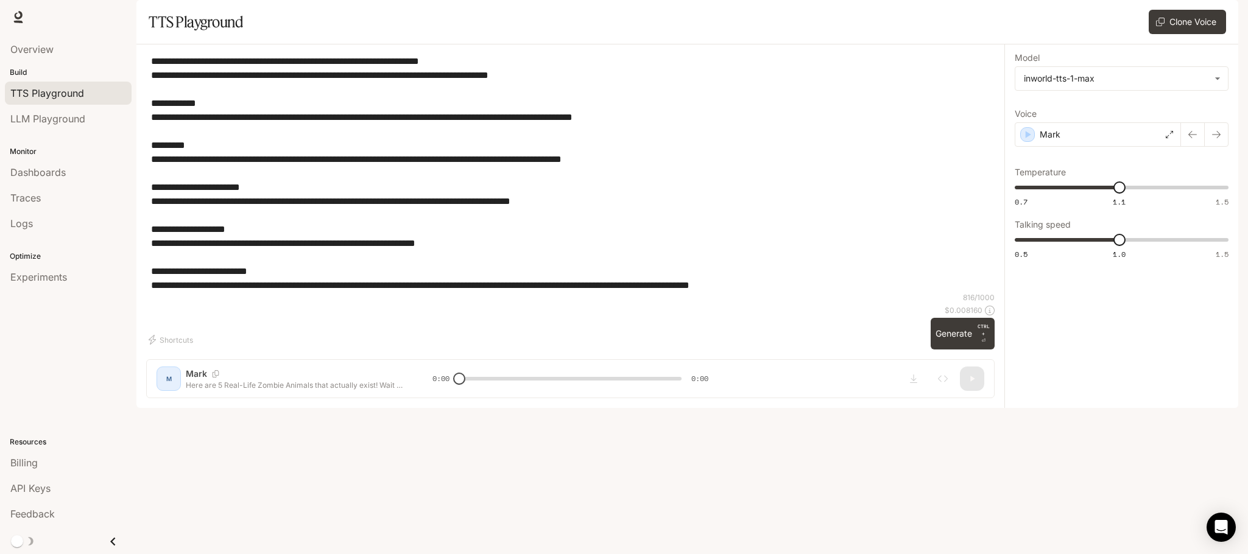 This screenshot has height=554, width=1248. What do you see at coordinates (1050, 135) in the screenshot?
I see `p: Mark` at bounding box center [1050, 135].